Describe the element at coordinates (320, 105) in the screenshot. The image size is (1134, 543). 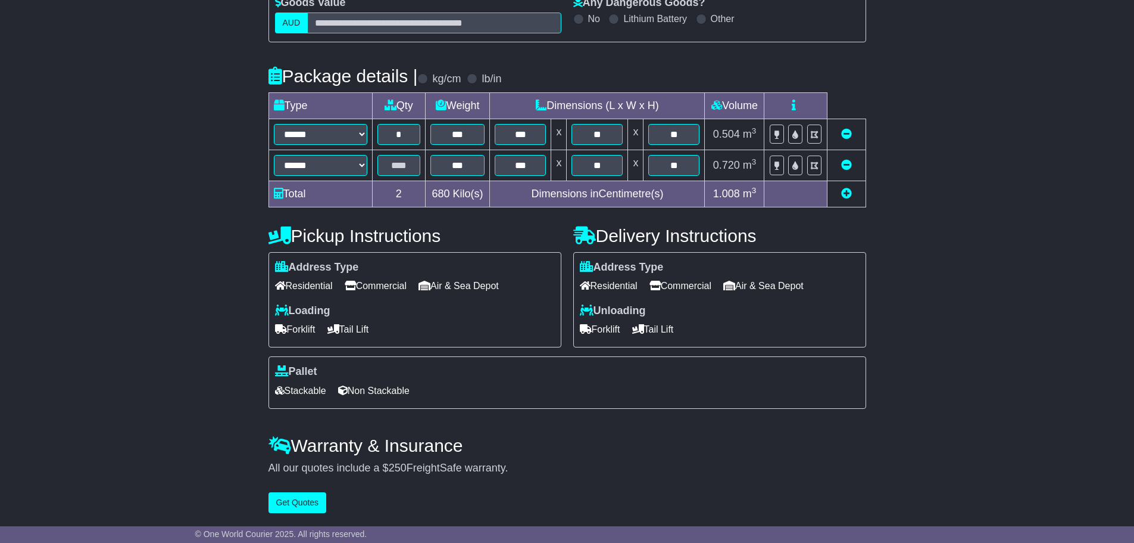
I see `td: Type` at that location.